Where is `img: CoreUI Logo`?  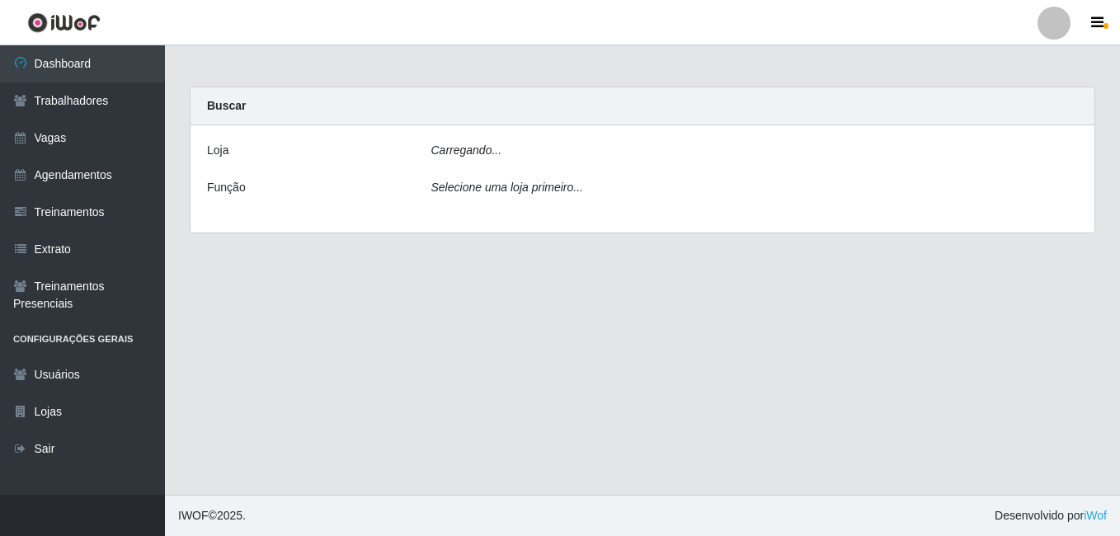 img: CoreUI Logo is located at coordinates (64, 22).